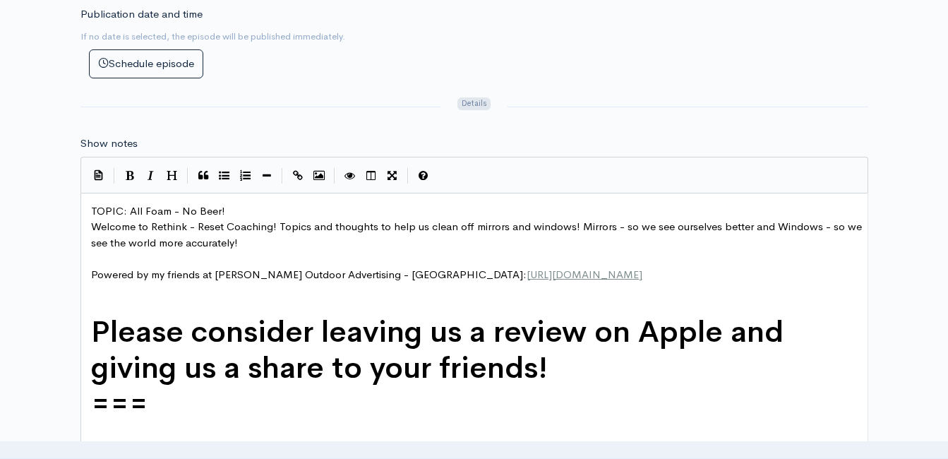  Describe the element at coordinates (146, 64) in the screenshot. I see `button: Schedule episode` at that location.